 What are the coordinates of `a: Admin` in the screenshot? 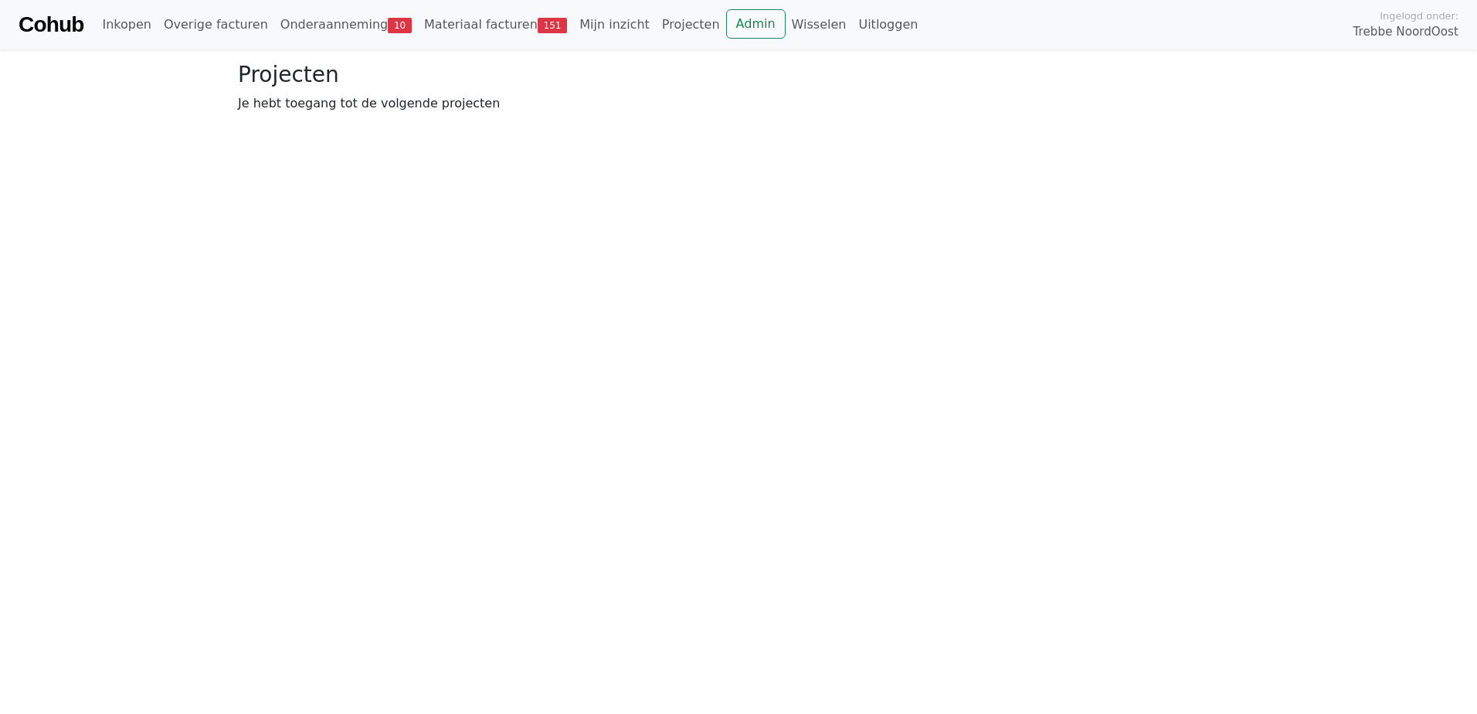 It's located at (756, 24).